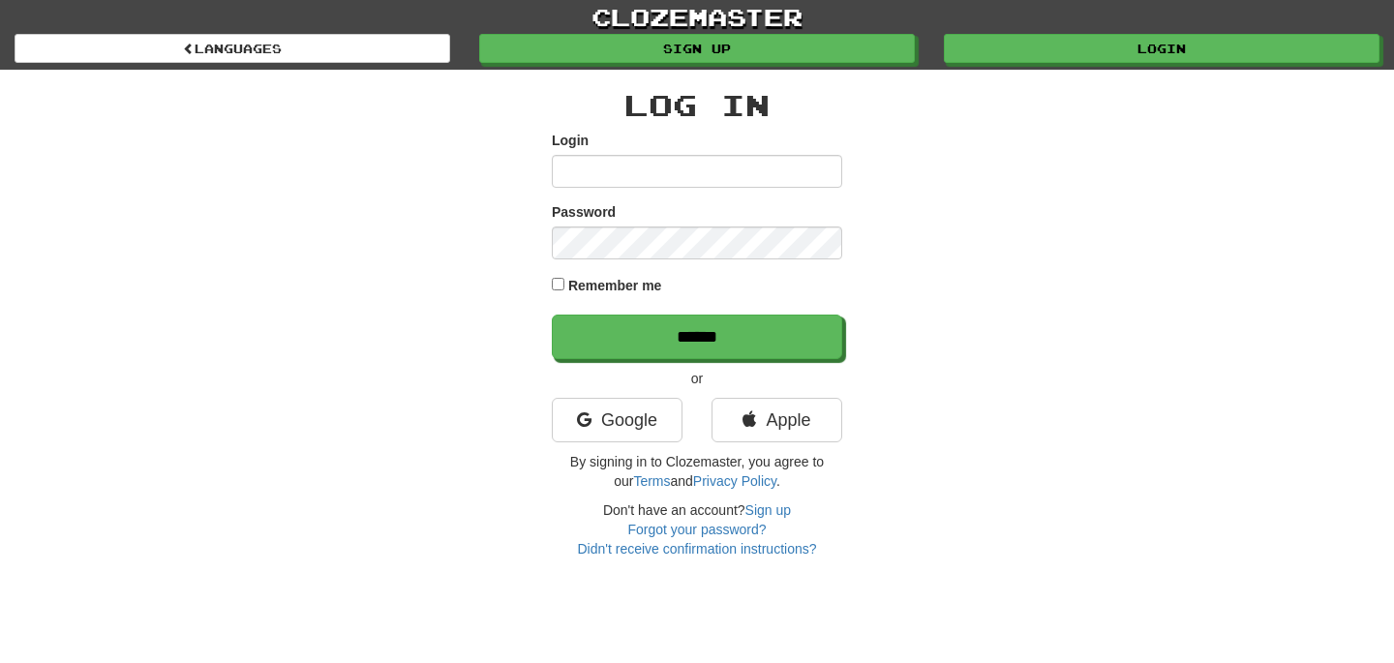 This screenshot has width=1394, height=663. What do you see at coordinates (570, 140) in the screenshot?
I see `label: Login` at bounding box center [570, 140].